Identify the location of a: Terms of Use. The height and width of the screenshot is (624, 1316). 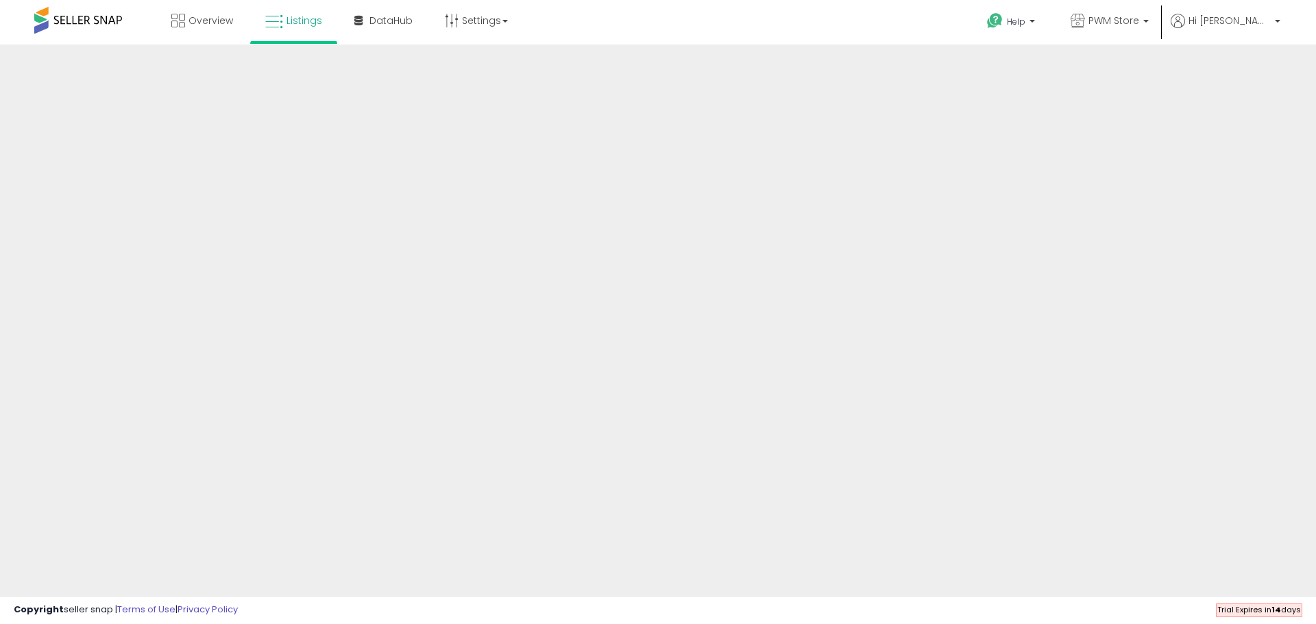
(146, 609).